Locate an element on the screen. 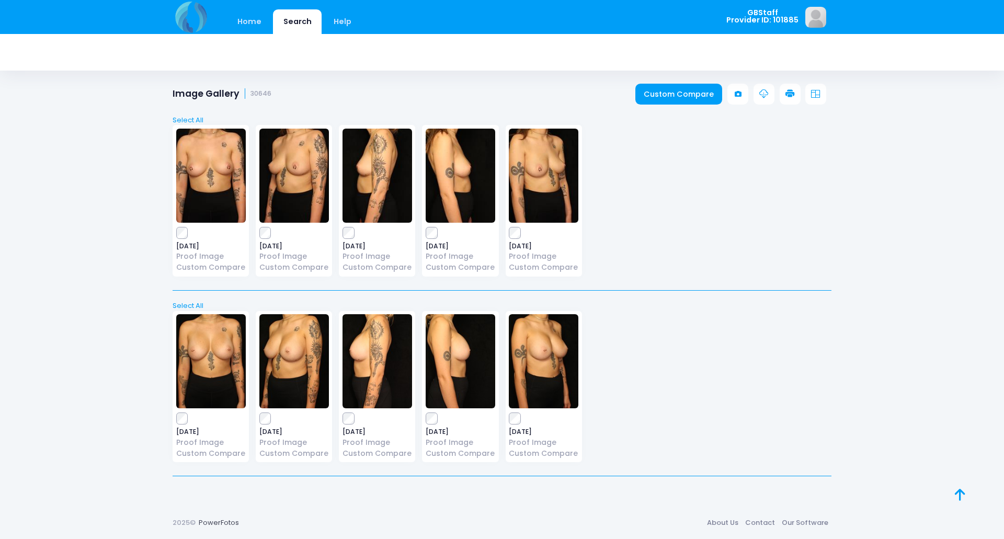 This screenshot has height=539, width=1004. a: PowerFotos is located at coordinates (219, 523).